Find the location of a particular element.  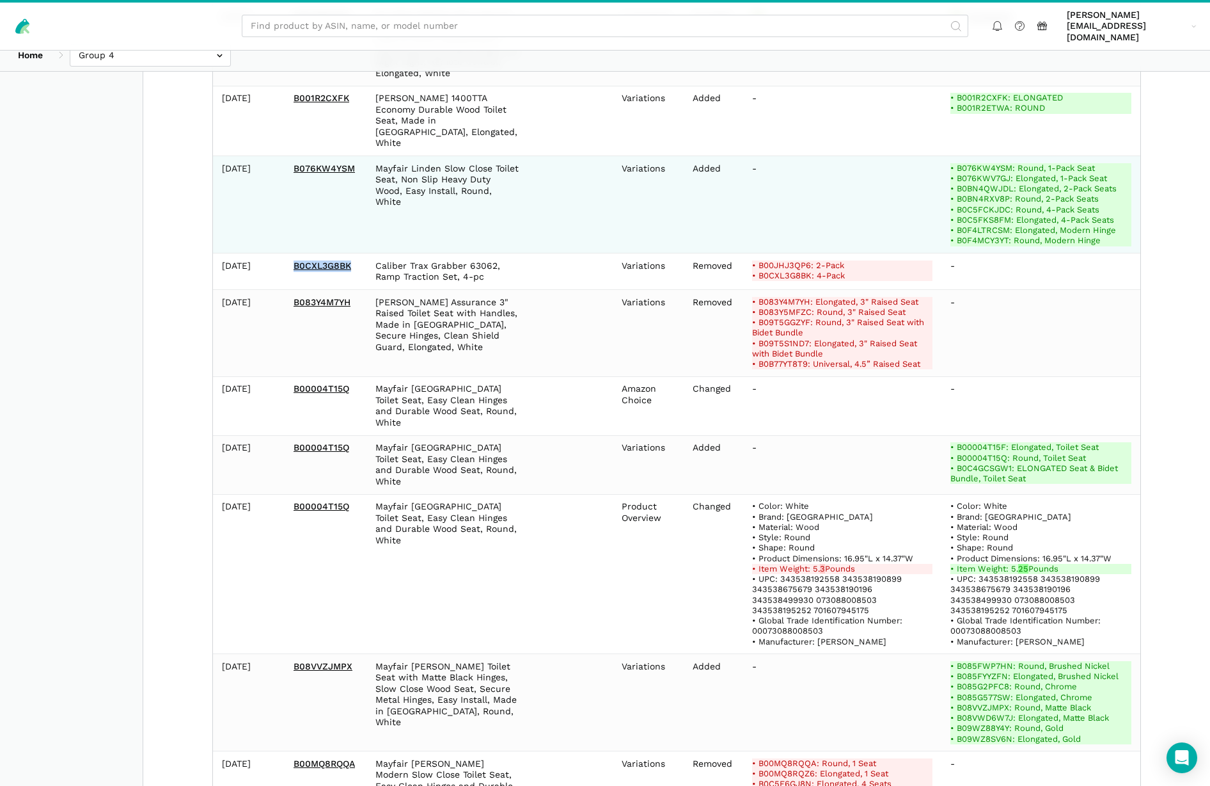

strong: 3 is located at coordinates (823, 568).